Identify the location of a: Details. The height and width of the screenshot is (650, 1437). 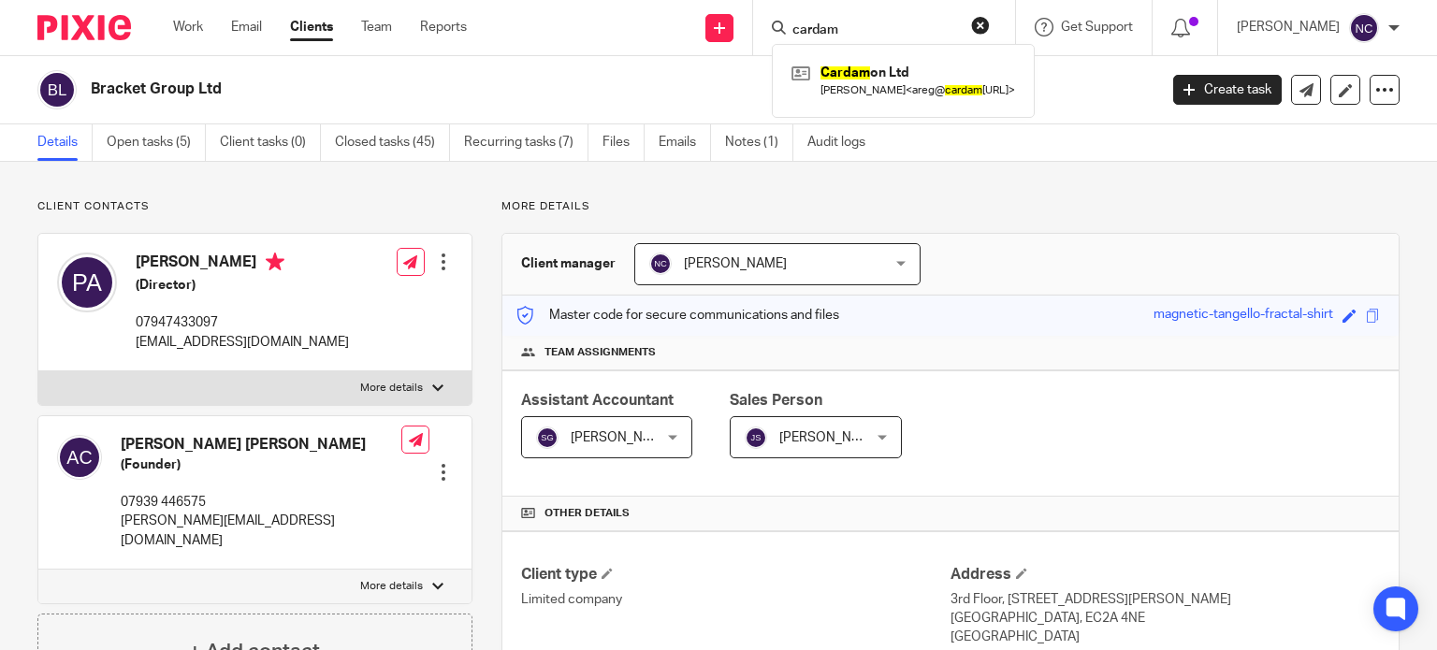
(65, 142).